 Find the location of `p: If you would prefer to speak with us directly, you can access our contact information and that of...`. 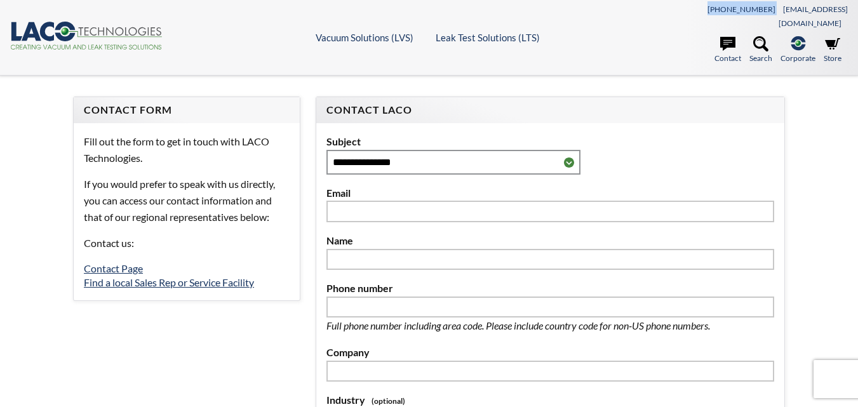

p: If you would prefer to speak with us directly, you can access our contact information and that of... is located at coordinates (187, 200).